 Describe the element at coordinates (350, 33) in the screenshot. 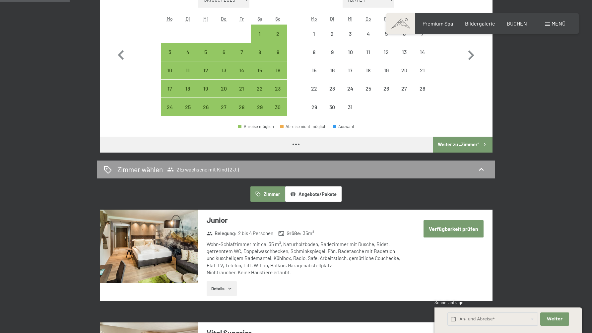

I see `div: Wed Dec 03 2025` at that location.